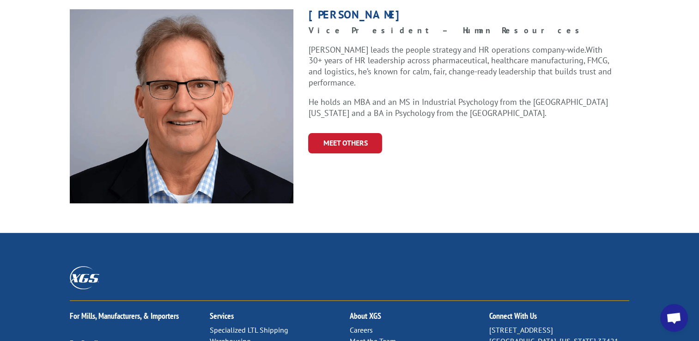 This screenshot has height=341, width=699. Describe the element at coordinates (447, 30) in the screenshot. I see `strong: Vice President – Human Resources` at that location.